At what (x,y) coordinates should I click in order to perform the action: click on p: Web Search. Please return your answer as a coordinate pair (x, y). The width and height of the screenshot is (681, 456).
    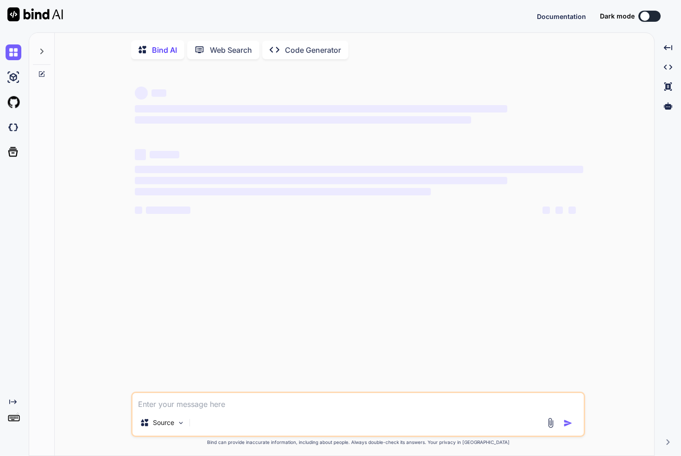
    Looking at the image, I should click on (231, 50).